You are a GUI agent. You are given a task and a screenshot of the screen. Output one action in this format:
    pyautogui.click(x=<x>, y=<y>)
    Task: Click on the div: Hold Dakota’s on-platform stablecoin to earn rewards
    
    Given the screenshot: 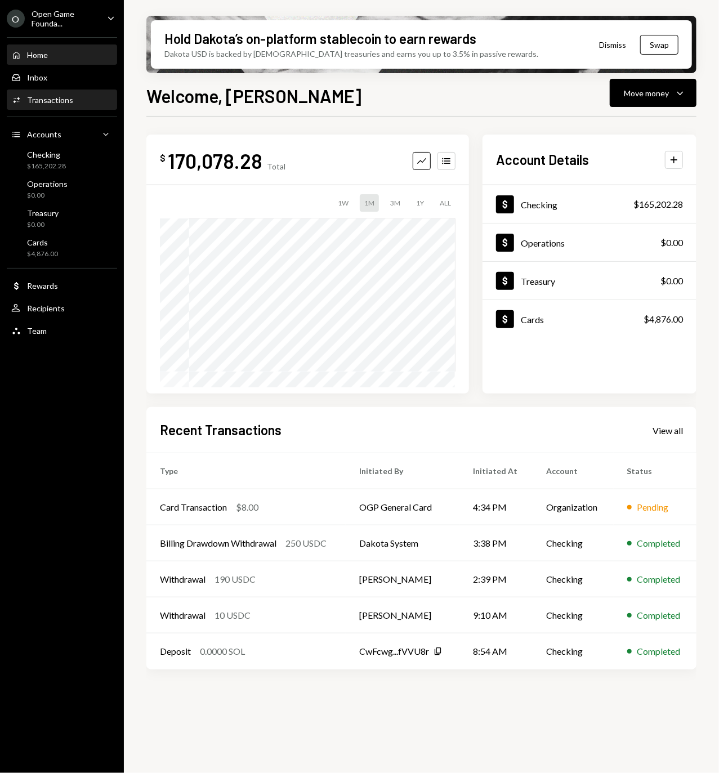 What is the action you would take?
    pyautogui.click(x=320, y=38)
    